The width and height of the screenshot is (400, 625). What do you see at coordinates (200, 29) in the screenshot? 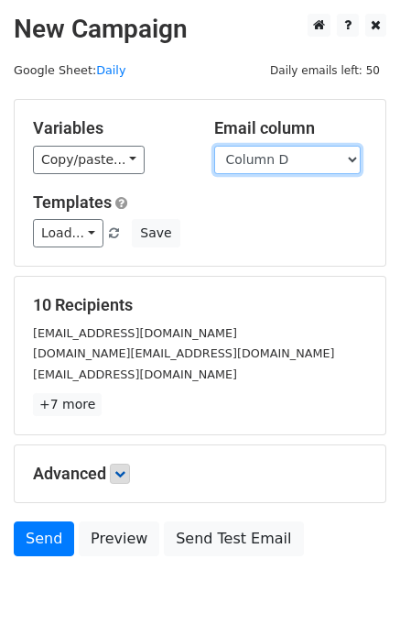
I see `h2: New Campaign` at bounding box center [200, 29].